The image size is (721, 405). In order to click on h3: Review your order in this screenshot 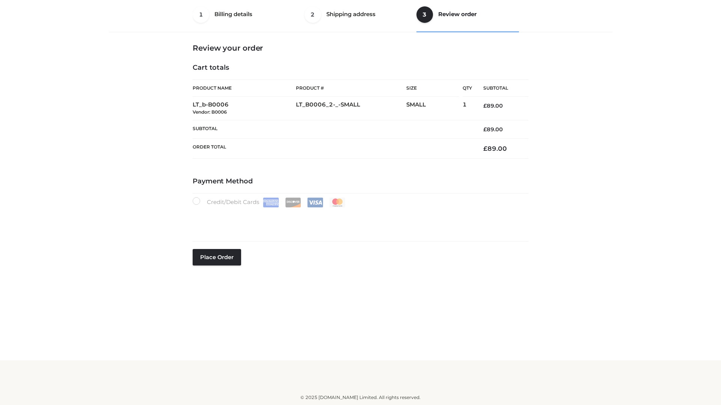, I will do `click(360, 48)`.